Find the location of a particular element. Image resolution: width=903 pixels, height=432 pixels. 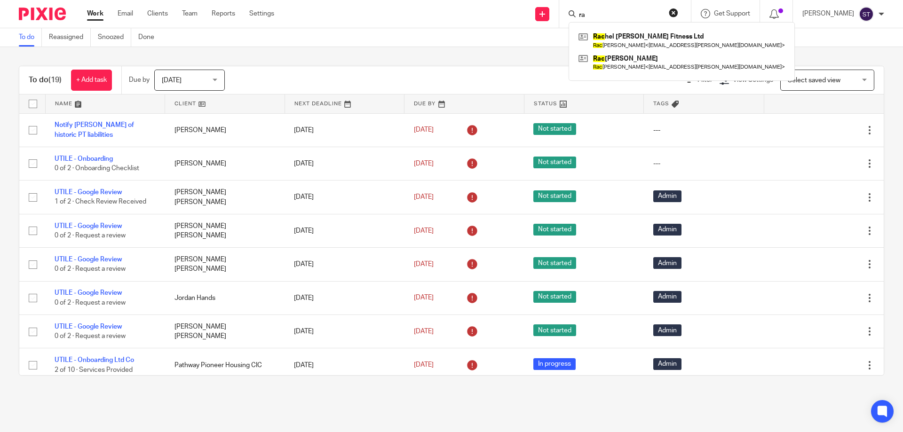

td: Pathway Pioneer Housing CIC is located at coordinates (225, 365).